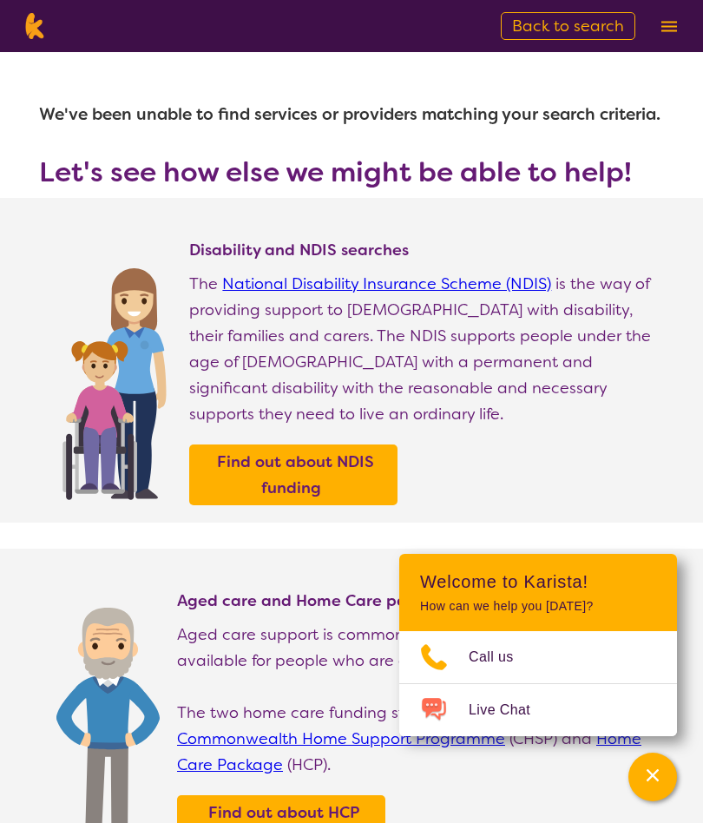  I want to click on span: Live Chat, so click(509, 710).